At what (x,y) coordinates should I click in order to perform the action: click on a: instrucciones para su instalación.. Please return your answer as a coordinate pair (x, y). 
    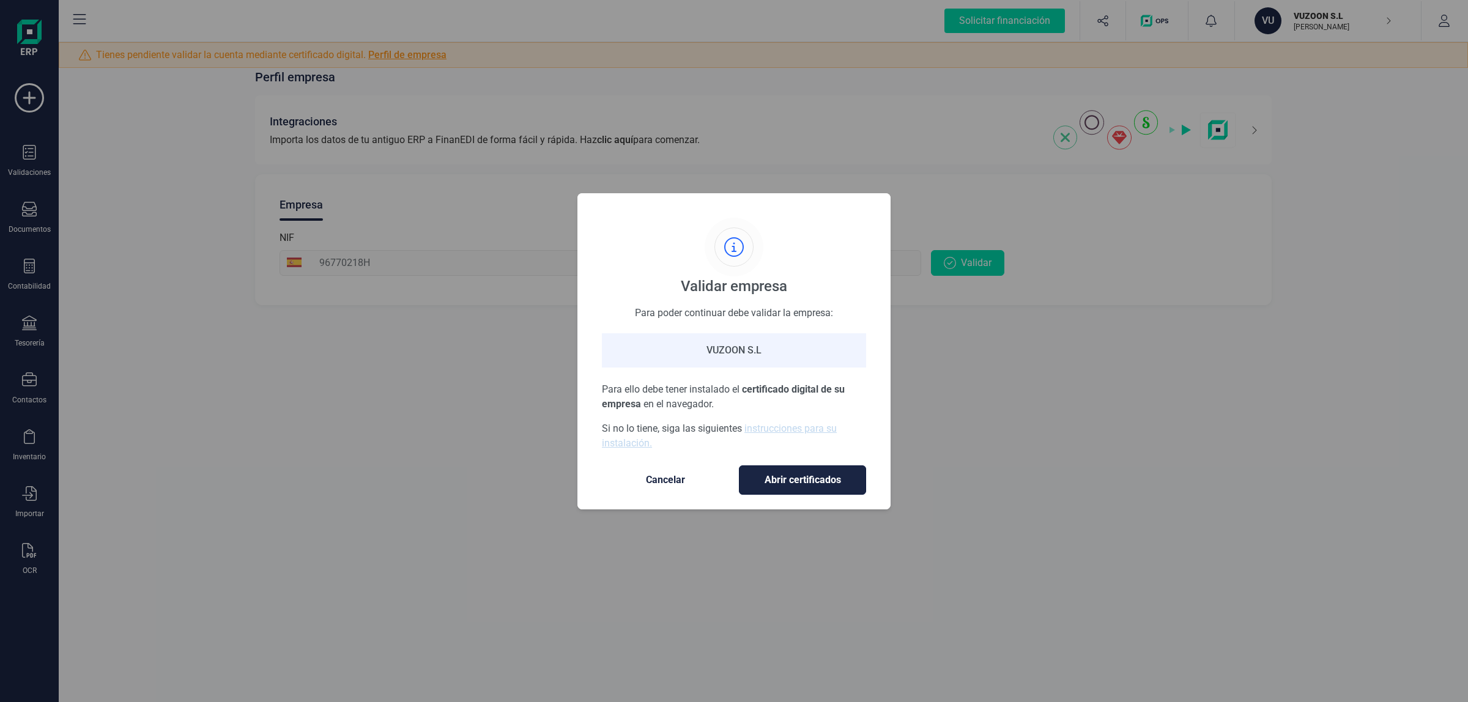
    Looking at the image, I should click on (719, 435).